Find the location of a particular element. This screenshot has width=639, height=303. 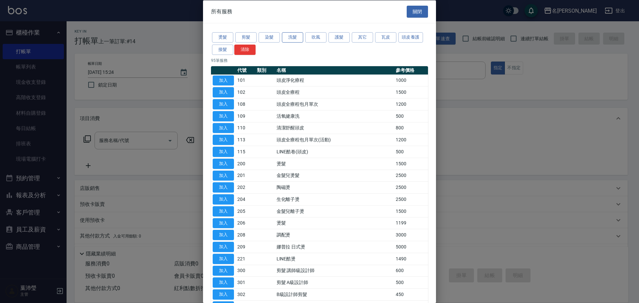

td: 600 is located at coordinates (411, 271).